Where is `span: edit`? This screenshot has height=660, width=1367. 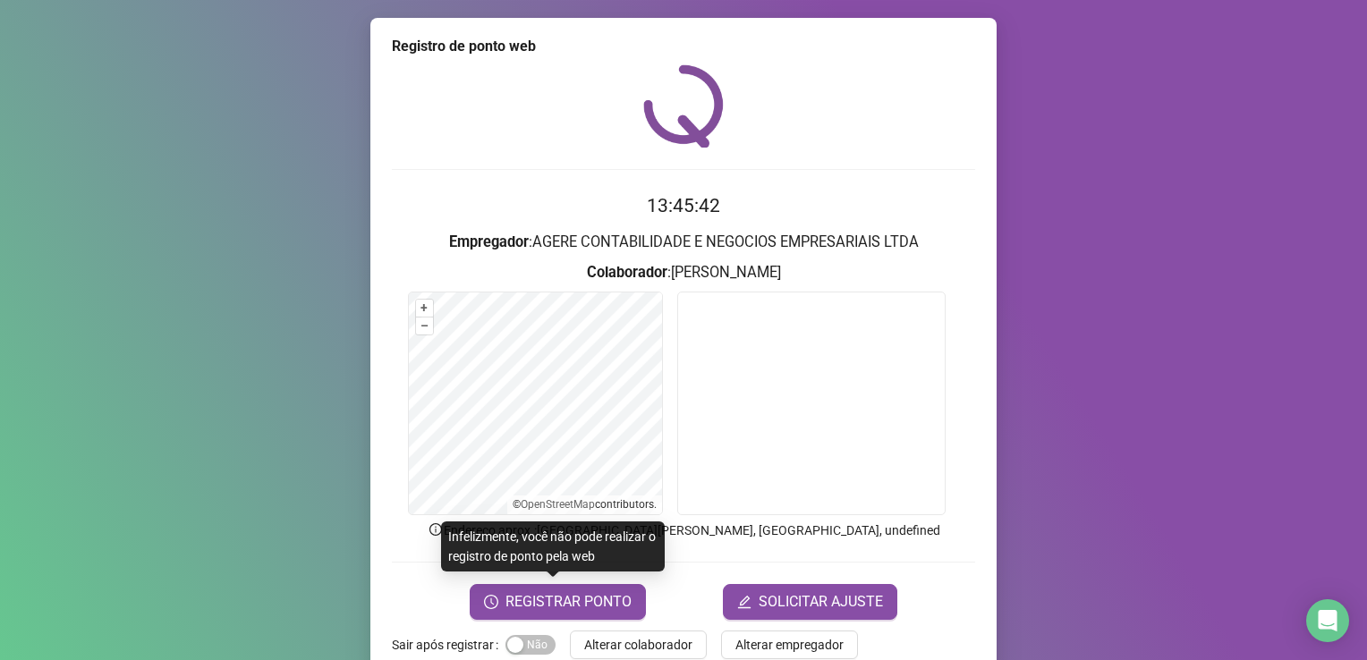
span: edit is located at coordinates (744, 602).